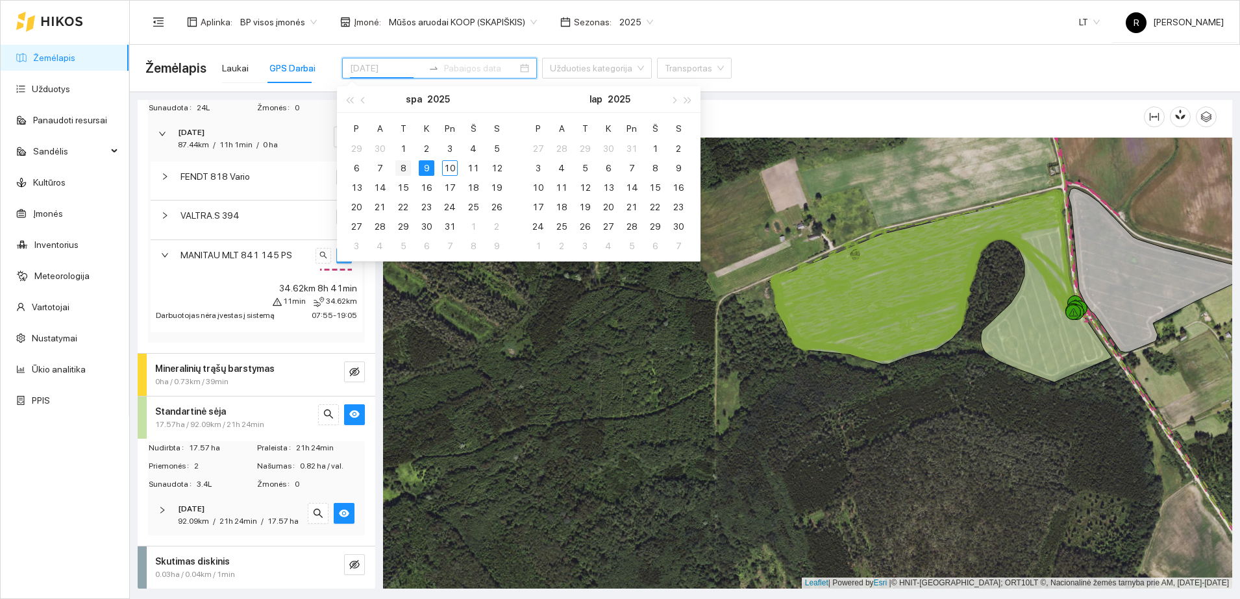 This screenshot has width=1240, height=599. What do you see at coordinates (771, 116) in the screenshot?
I see `div: Žemėlapis` at bounding box center [771, 116].